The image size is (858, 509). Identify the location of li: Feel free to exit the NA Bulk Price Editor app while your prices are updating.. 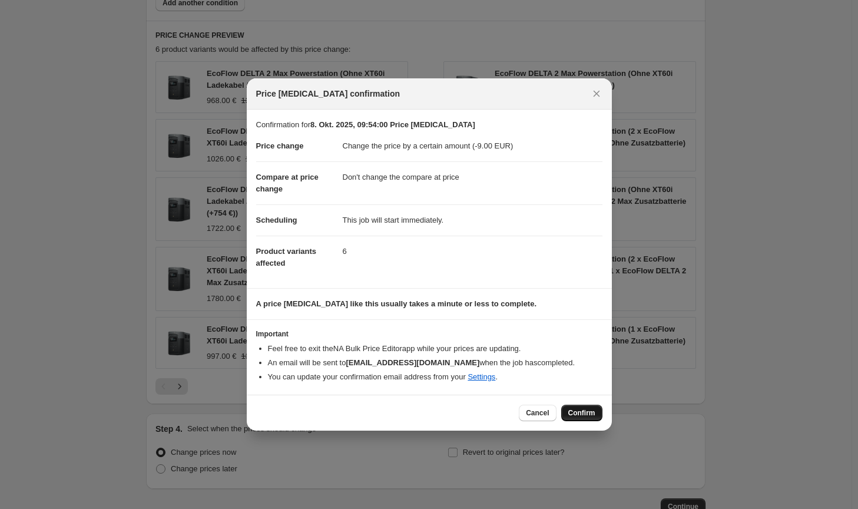
(435, 348).